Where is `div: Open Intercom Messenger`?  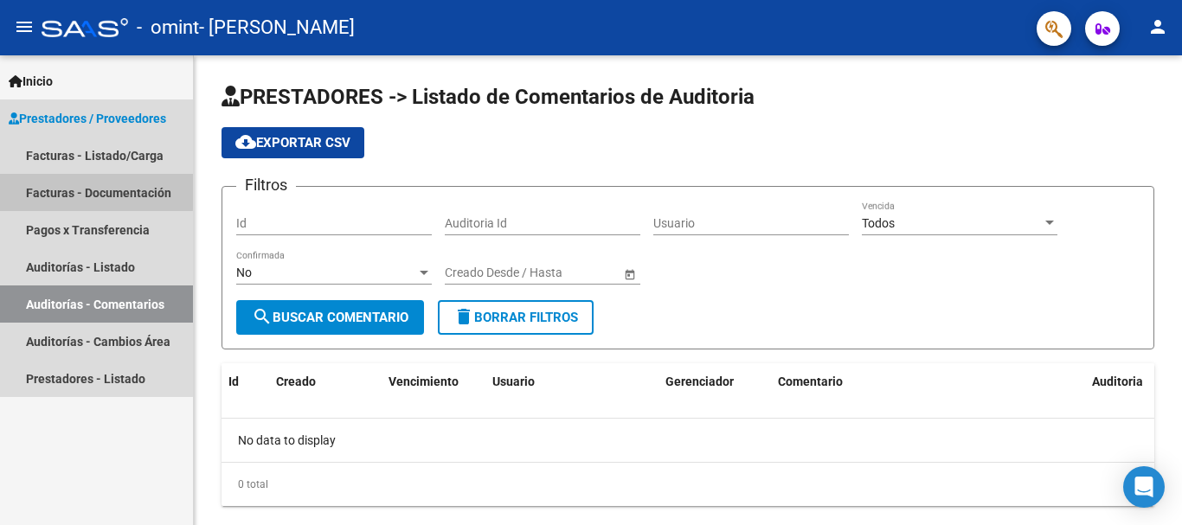 div: Open Intercom Messenger is located at coordinates (1143, 487).